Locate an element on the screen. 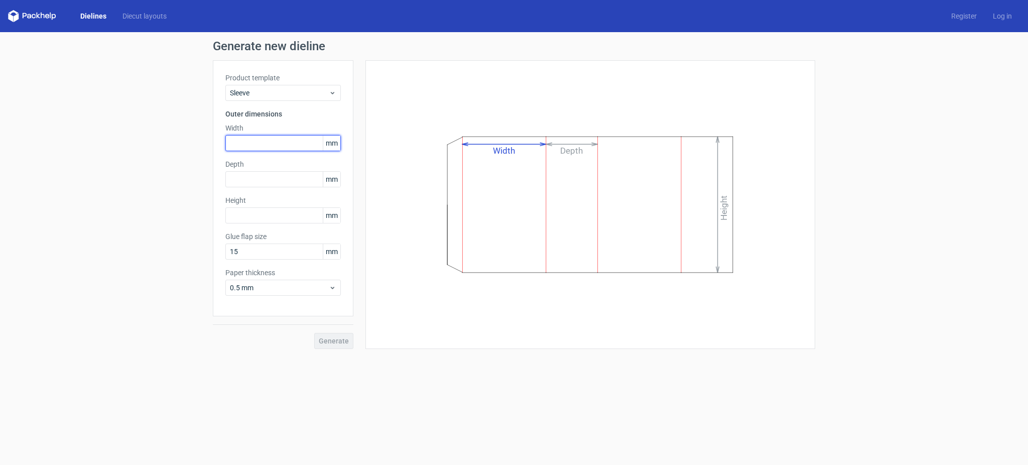 This screenshot has height=465, width=1028. a: Diecut layouts is located at coordinates (145, 16).